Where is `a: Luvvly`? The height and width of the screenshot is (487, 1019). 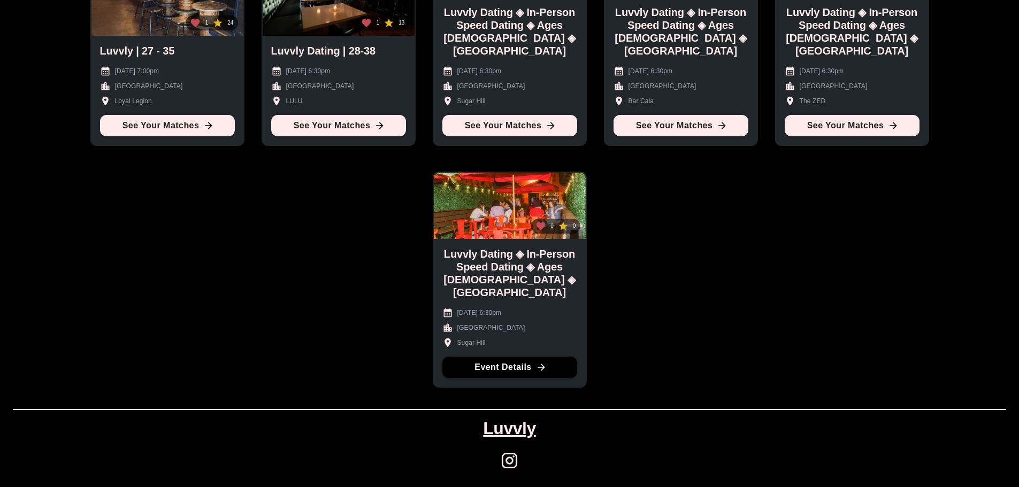
a: Luvvly is located at coordinates (509, 428).